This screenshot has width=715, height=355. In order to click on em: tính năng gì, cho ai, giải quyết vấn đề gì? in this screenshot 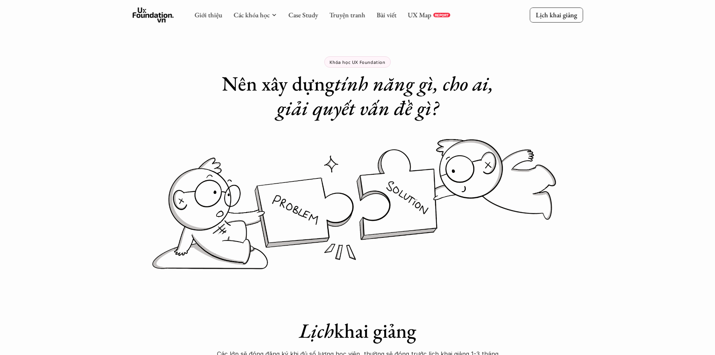, I will do `click(387, 95)`.